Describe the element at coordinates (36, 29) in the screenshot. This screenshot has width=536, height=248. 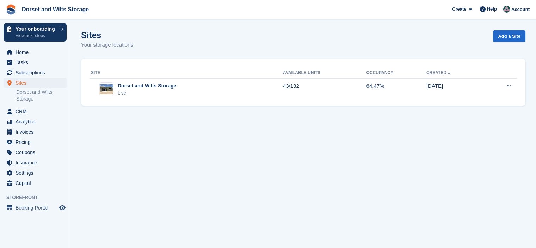
I see `p: Your onboarding` at that location.